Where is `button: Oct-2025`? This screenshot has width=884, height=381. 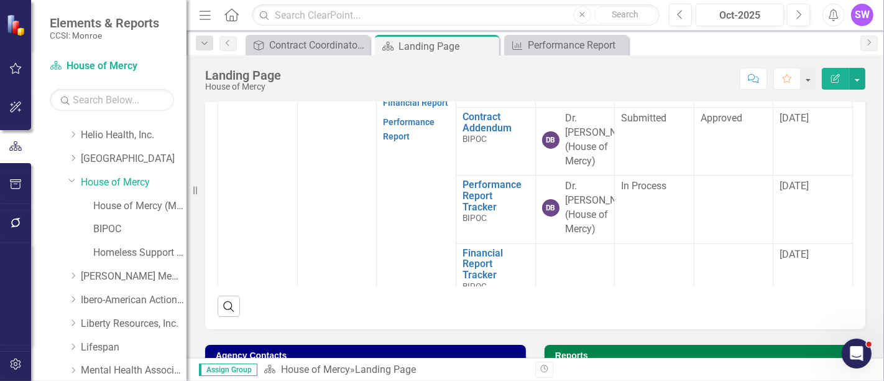 button: Oct-2025 is located at coordinates (740, 15).